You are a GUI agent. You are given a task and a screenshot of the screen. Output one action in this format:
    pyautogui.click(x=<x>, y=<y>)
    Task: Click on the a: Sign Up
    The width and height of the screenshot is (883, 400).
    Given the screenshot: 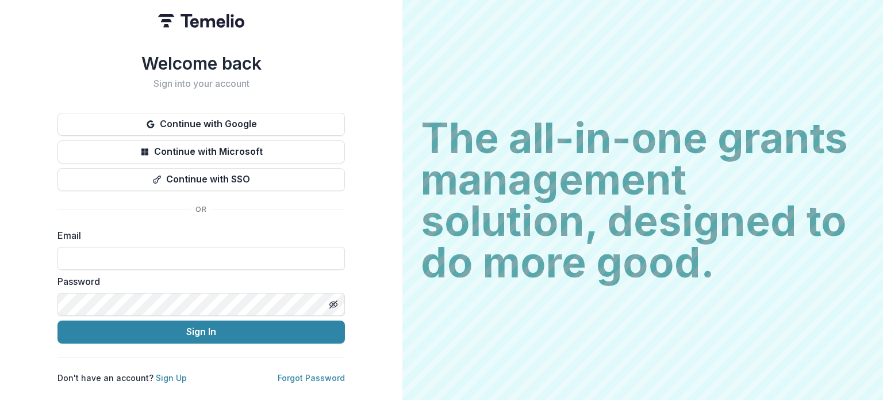 What is the action you would take?
    pyautogui.click(x=171, y=377)
    